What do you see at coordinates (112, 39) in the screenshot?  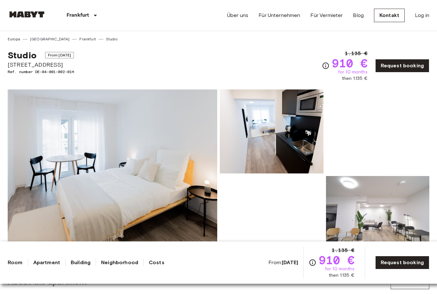 I see `a: Studio` at bounding box center [112, 39].